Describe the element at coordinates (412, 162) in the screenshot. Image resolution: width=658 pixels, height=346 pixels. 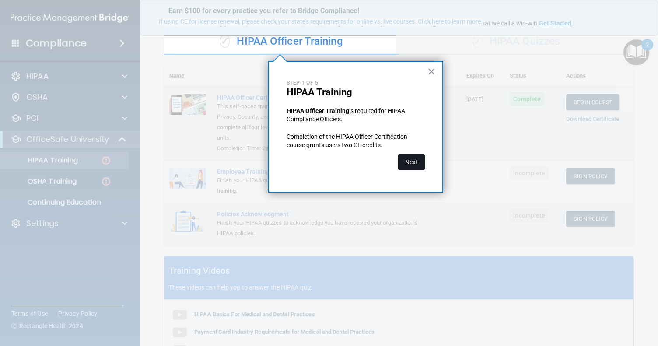
I see `button: Next` at that location.